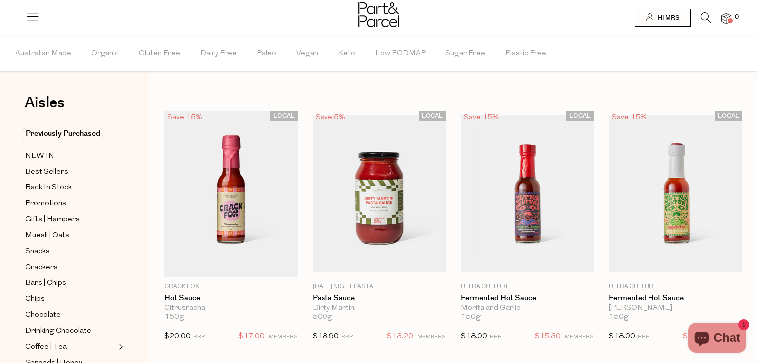 This screenshot has height=363, width=757. I want to click on p: Crack Fox, so click(231, 287).